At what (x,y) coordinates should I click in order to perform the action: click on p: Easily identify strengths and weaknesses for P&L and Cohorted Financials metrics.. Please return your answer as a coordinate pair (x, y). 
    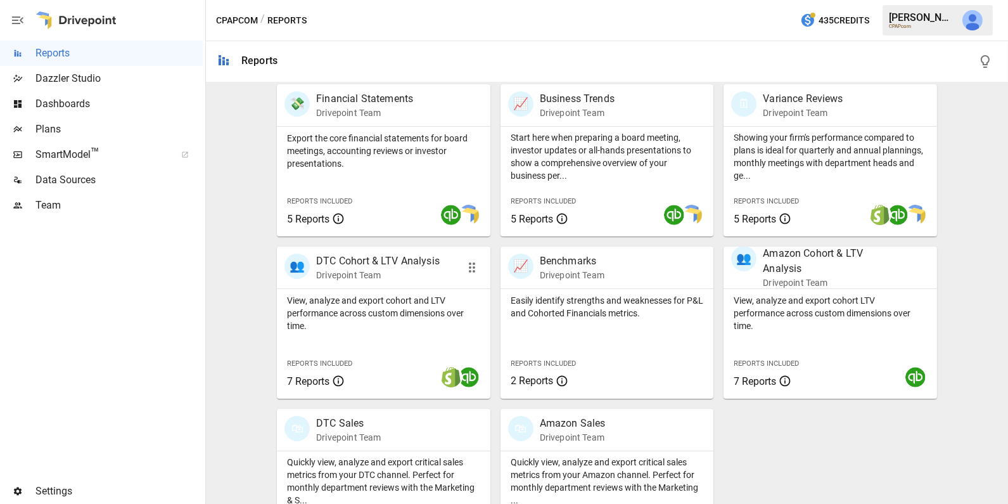
    Looking at the image, I should click on (607, 307).